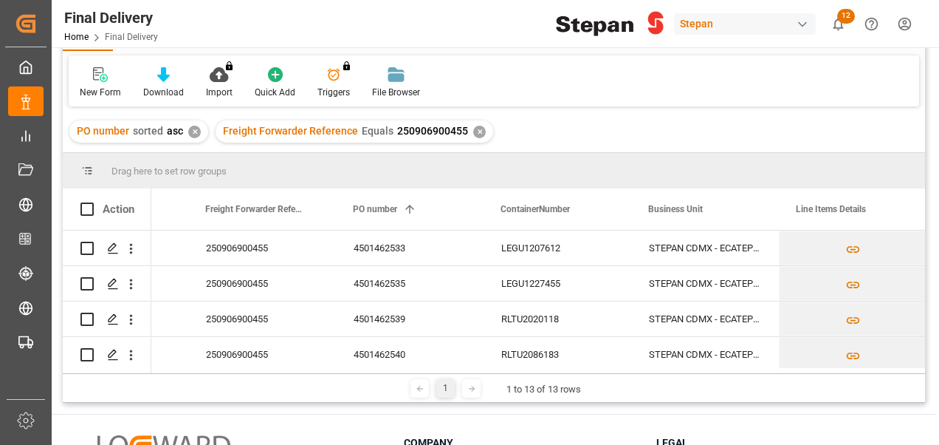  Describe the element at coordinates (111, 18) in the screenshot. I see `div: Final Delivery` at that location.